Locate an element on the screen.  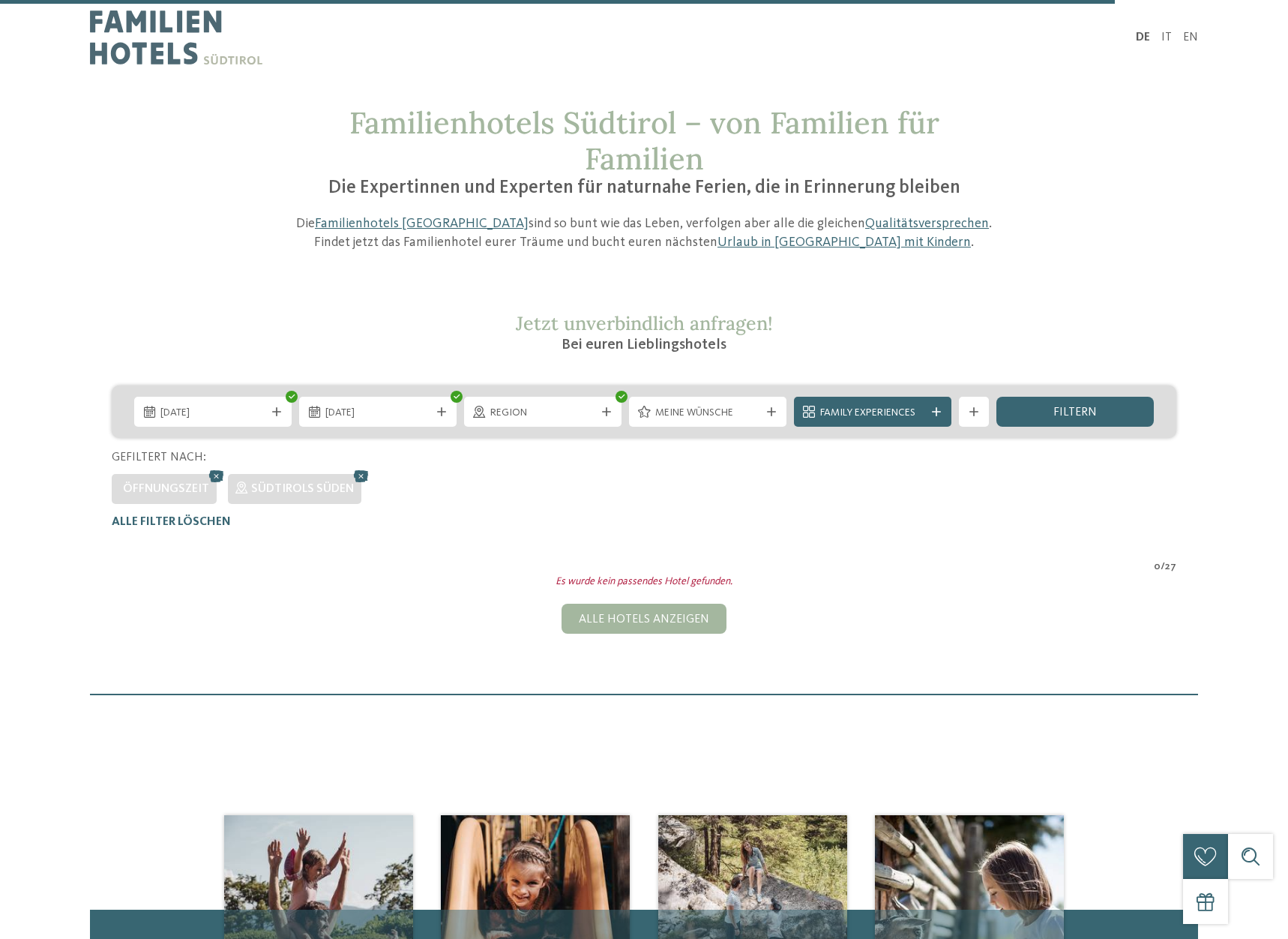
span: Öffnungszeit is located at coordinates (166, 489).